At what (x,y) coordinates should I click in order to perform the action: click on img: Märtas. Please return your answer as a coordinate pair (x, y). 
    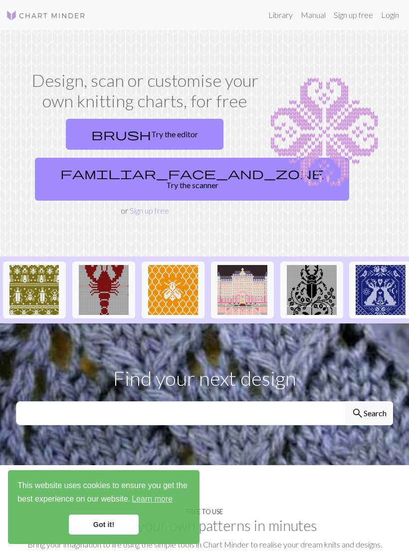
    Looking at the image, I should click on (381, 290).